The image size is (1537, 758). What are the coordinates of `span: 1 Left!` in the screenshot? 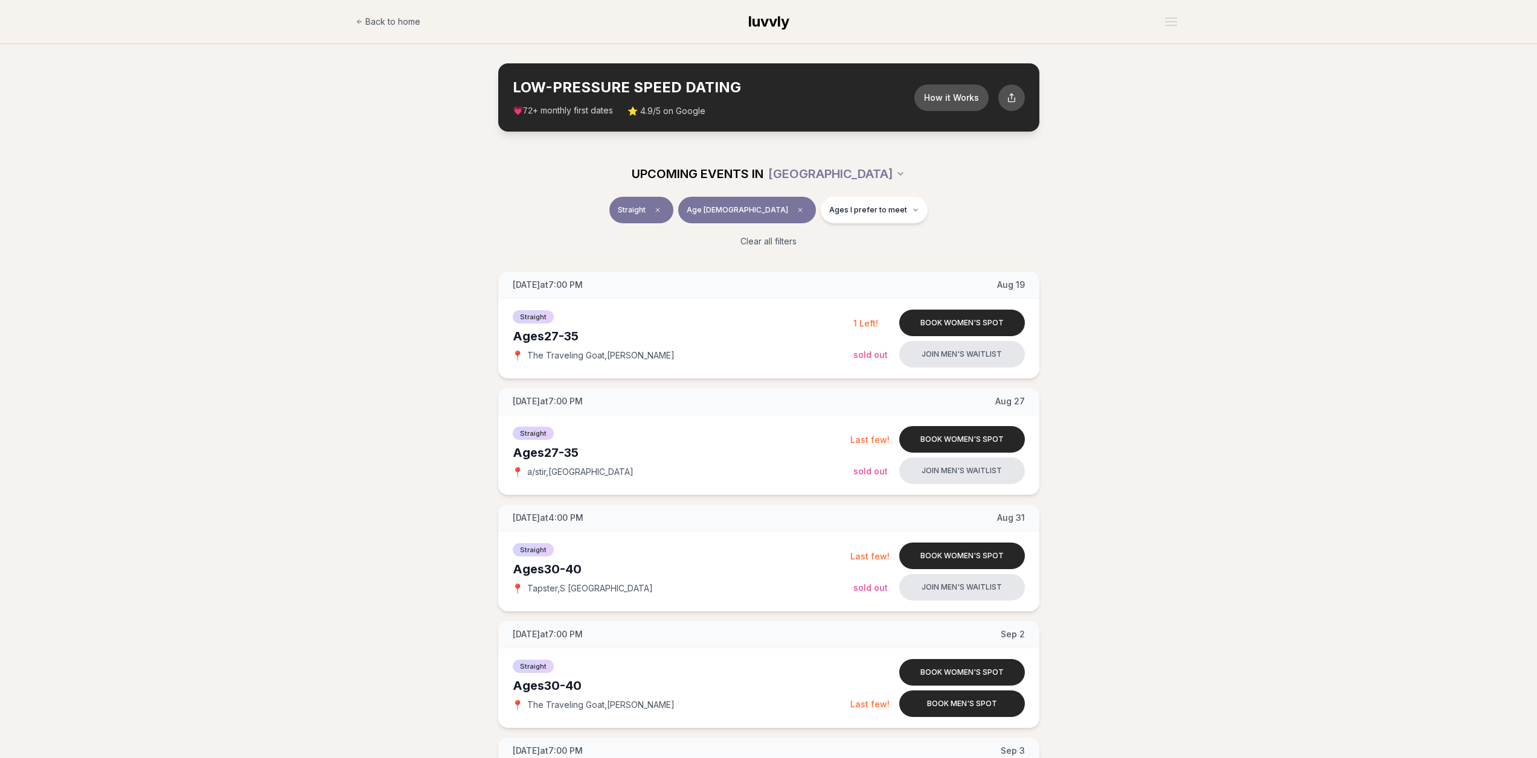 It's located at (865, 323).